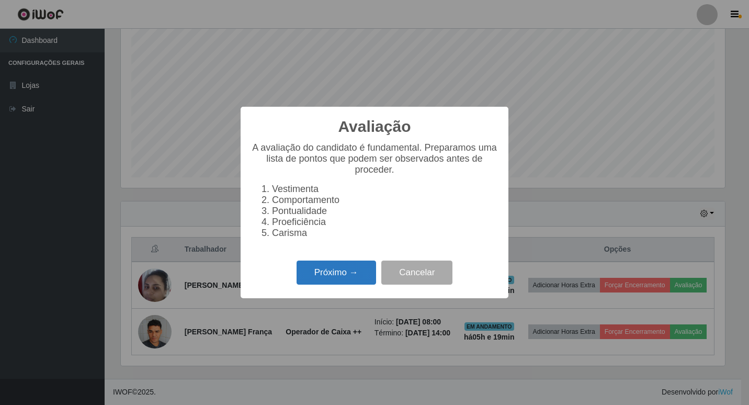 Image resolution: width=749 pixels, height=405 pixels. What do you see at coordinates (374, 158) in the screenshot?
I see `p: A avaliação do candidato é fundamental. Preparamos uma lista de pontos que podem ser observados a...` at bounding box center [374, 158].